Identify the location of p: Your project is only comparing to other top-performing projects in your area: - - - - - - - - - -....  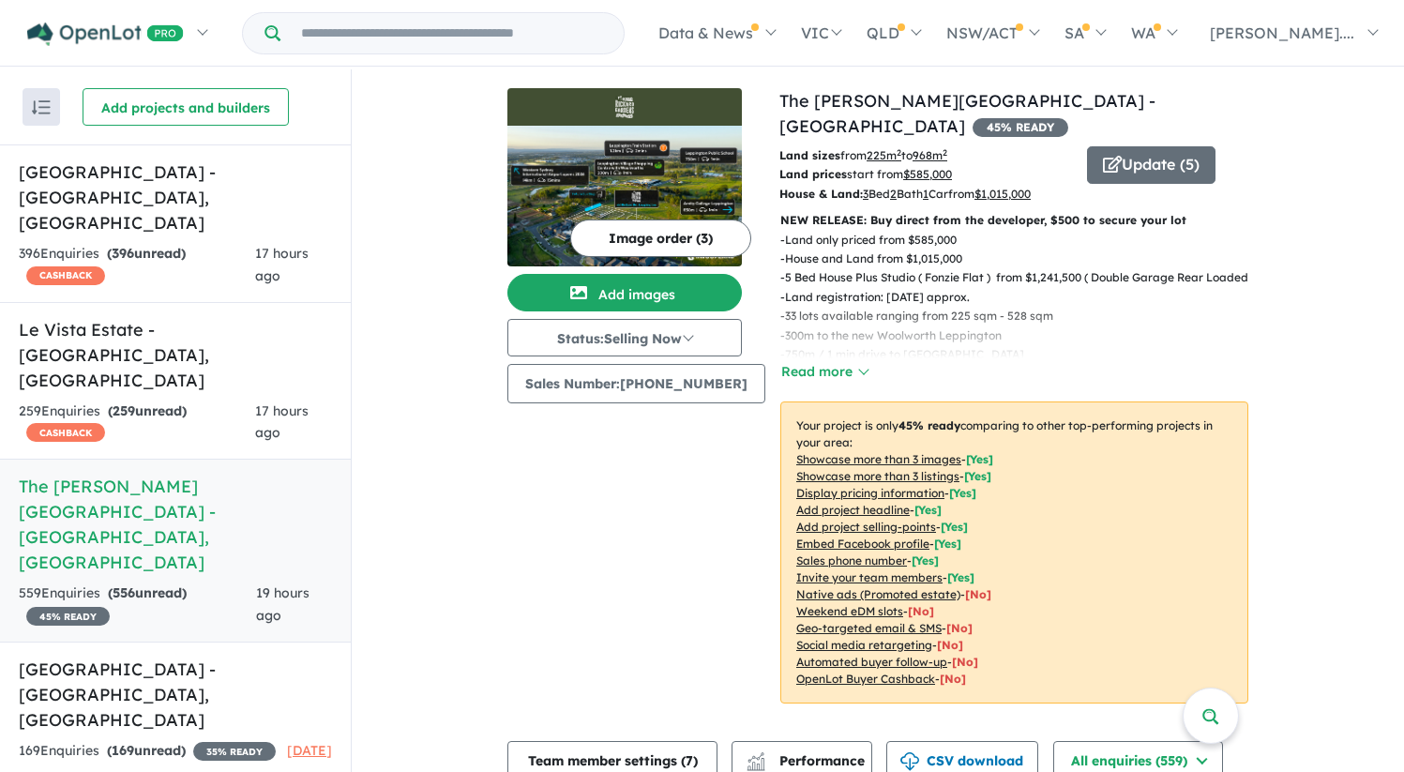
(1014, 552).